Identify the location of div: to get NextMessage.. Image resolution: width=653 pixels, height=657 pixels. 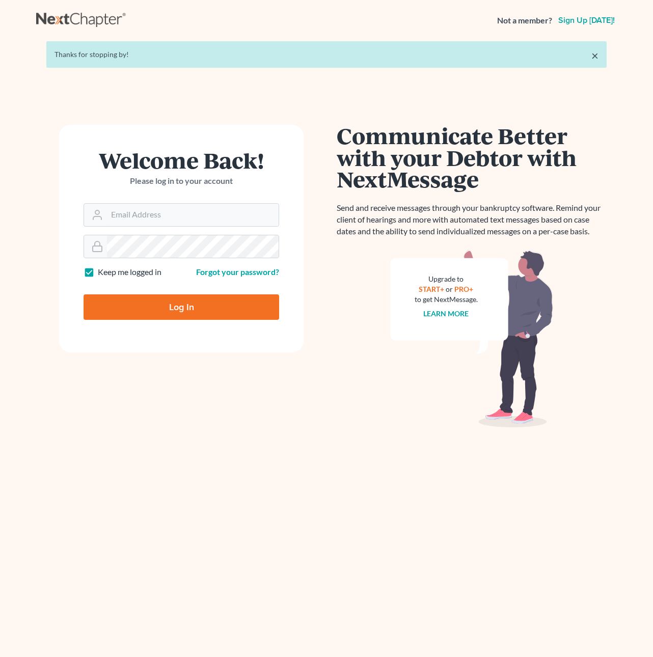
(446, 300).